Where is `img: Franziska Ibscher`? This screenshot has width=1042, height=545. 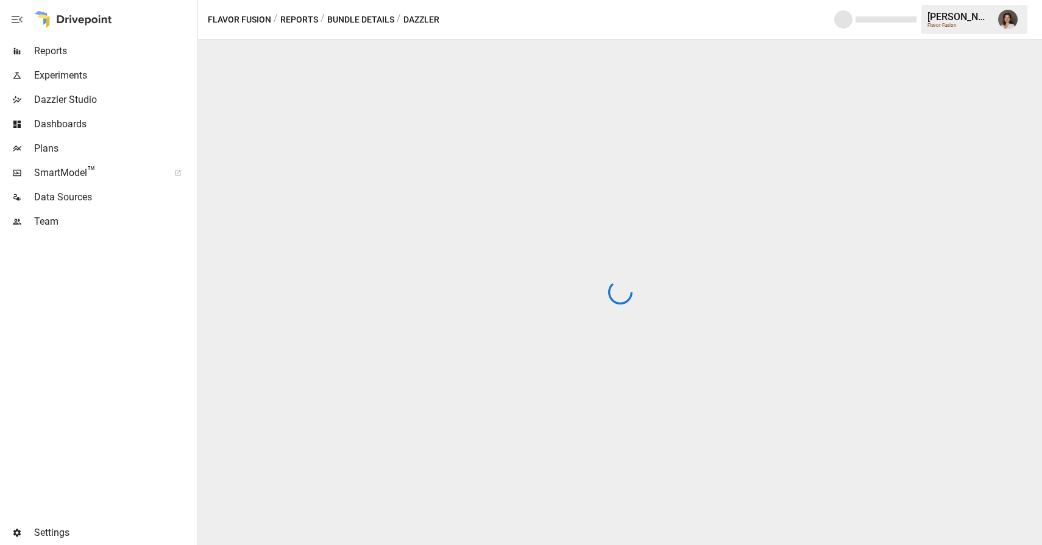 img: Franziska Ibscher is located at coordinates (1008, 19).